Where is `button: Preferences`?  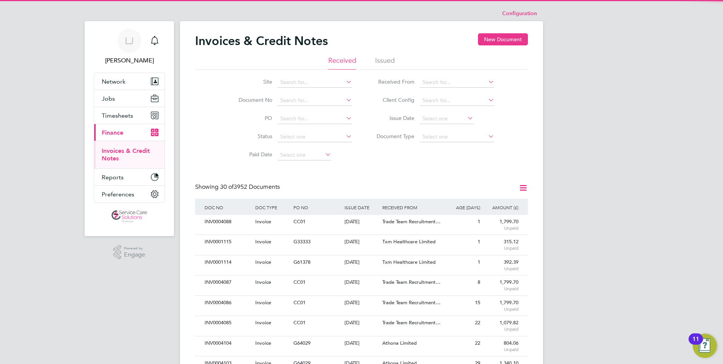 button: Preferences is located at coordinates (129, 194).